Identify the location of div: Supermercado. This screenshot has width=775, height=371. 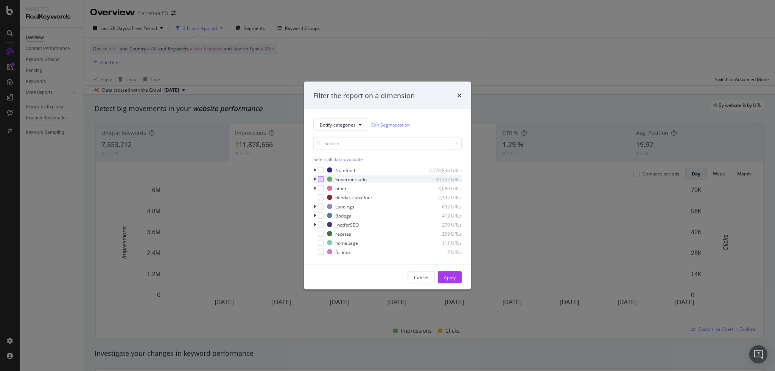
(351, 179).